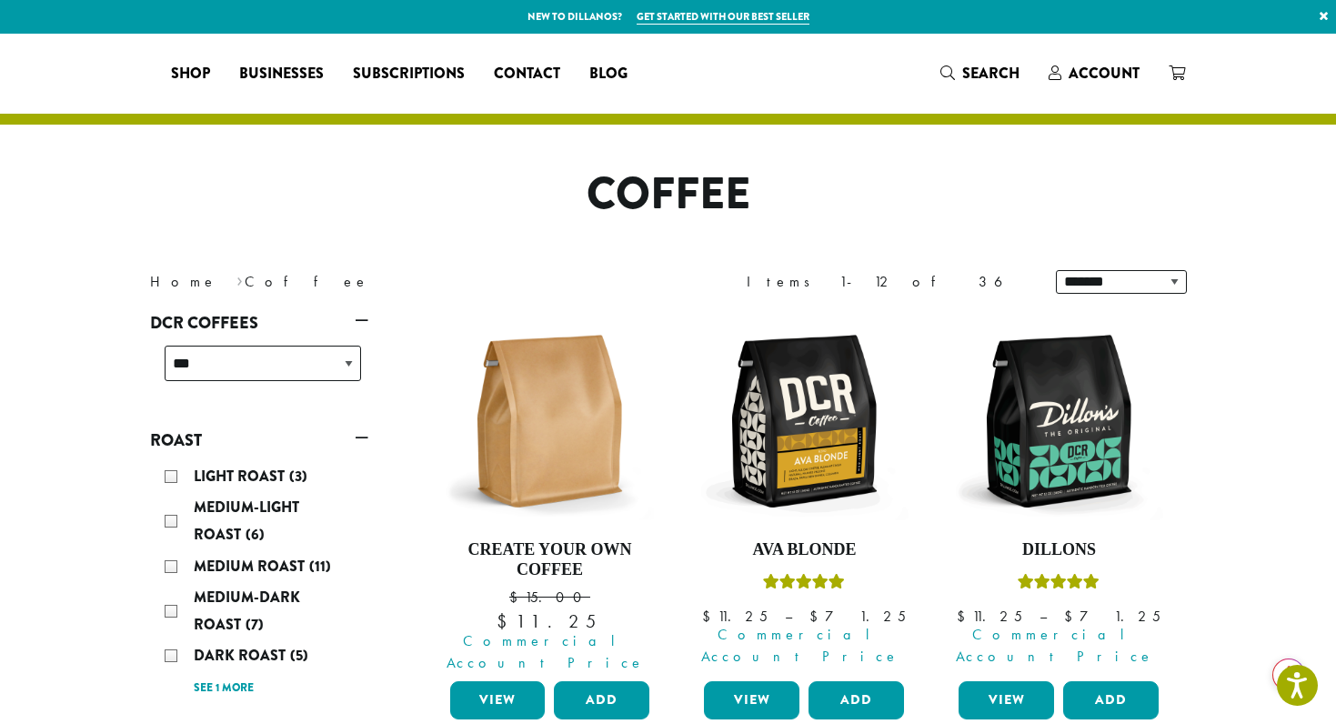  What do you see at coordinates (259, 370) in the screenshot?
I see `div: DCR Coffees` at bounding box center [259, 370].